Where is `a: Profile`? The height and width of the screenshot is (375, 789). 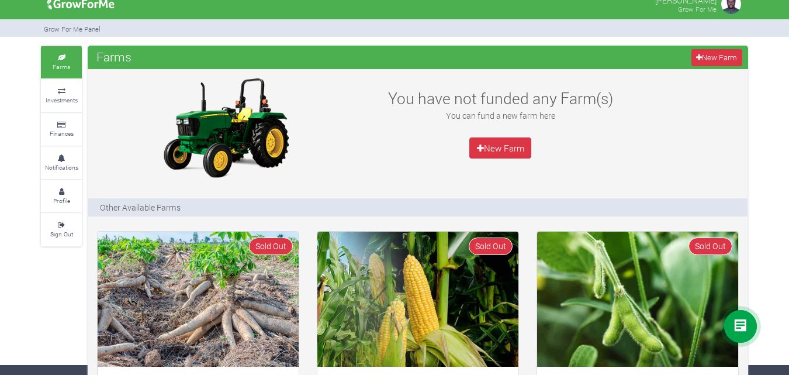 a: Profile is located at coordinates (61, 196).